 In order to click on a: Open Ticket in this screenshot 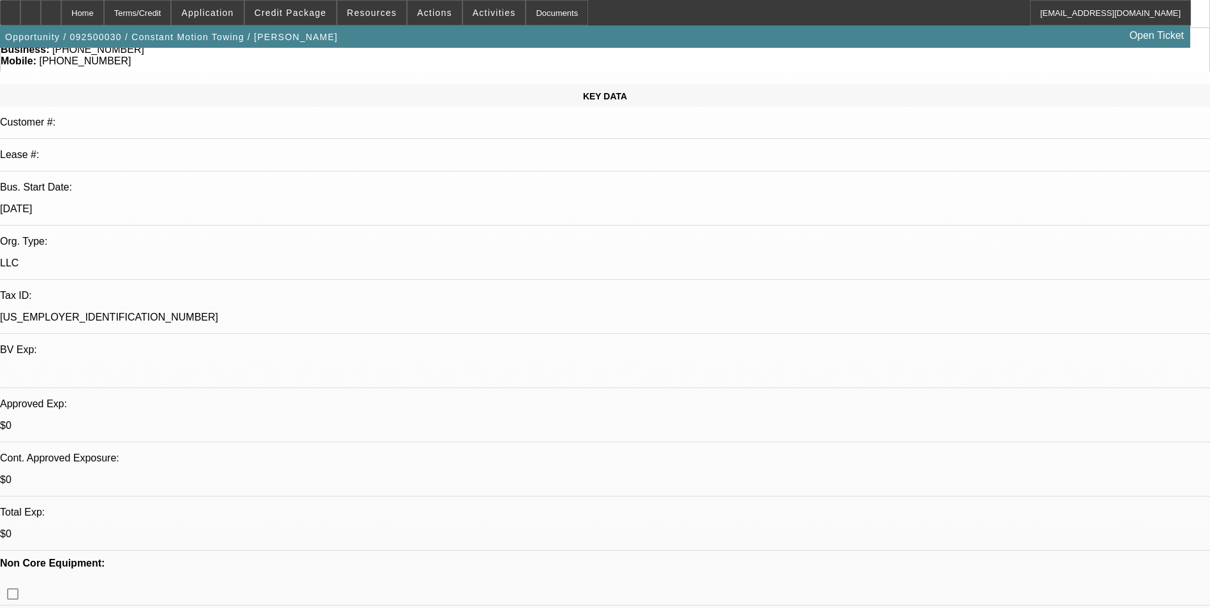, I will do `click(1156, 36)`.